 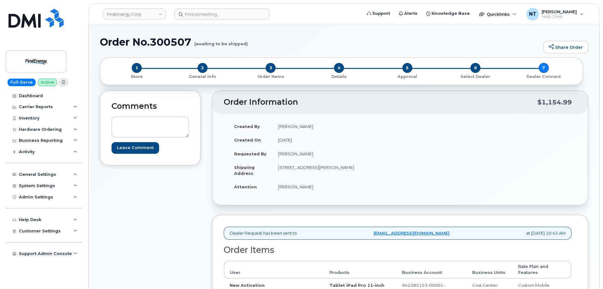 What do you see at coordinates (247, 140) in the screenshot?
I see `strong: Created On` at bounding box center [247, 140].